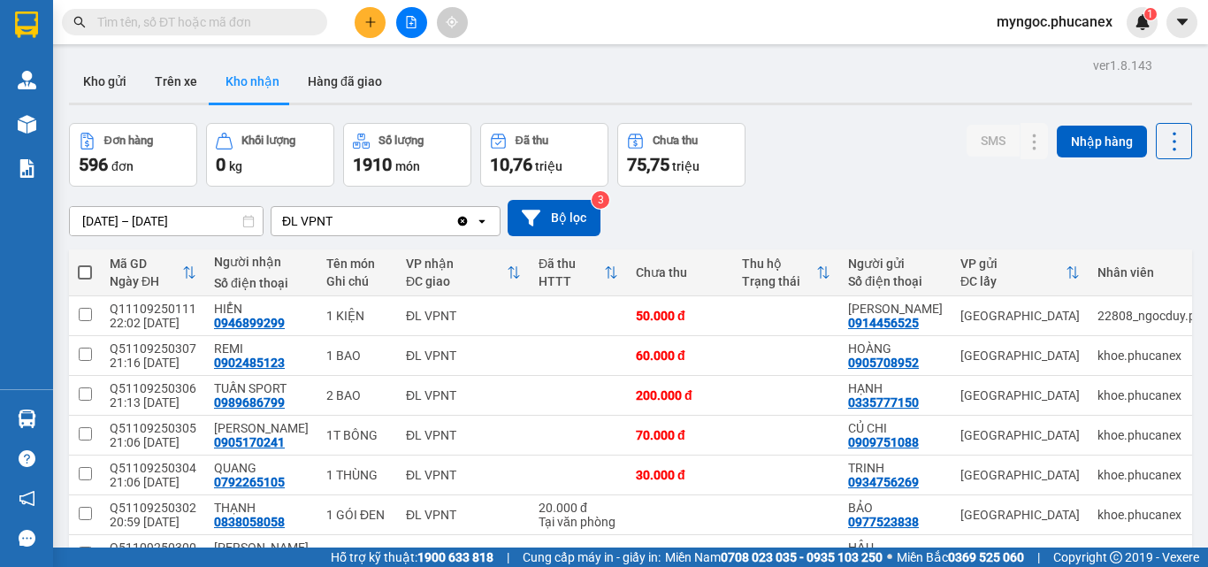  Describe the element at coordinates (153, 348) in the screenshot. I see `div: Q51109250307` at that location.